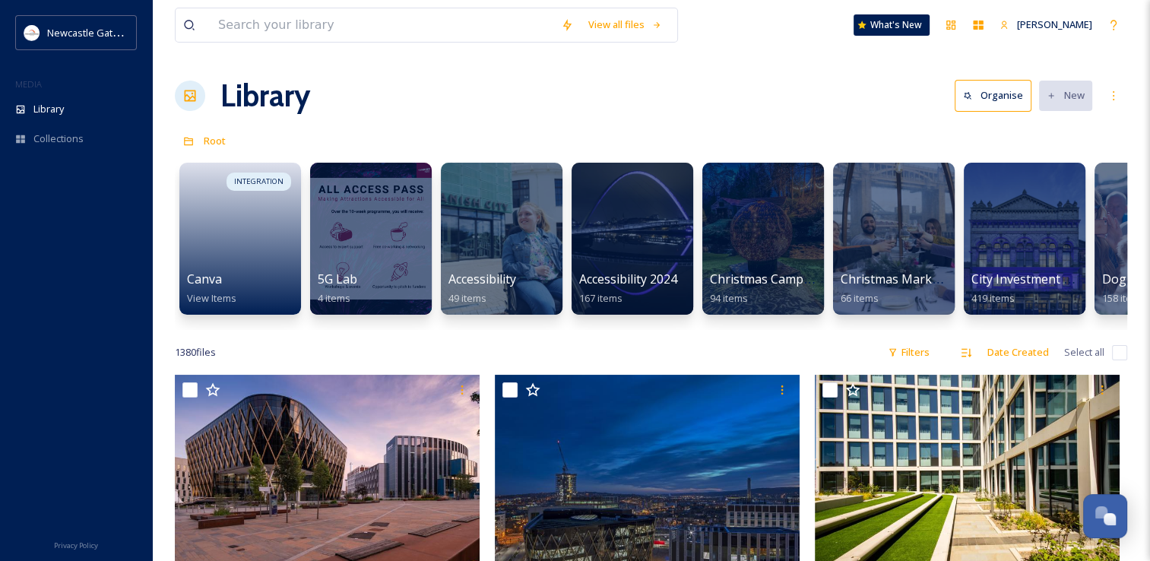  What do you see at coordinates (204, 279) in the screenshot?
I see `span: Canva` at bounding box center [204, 279].